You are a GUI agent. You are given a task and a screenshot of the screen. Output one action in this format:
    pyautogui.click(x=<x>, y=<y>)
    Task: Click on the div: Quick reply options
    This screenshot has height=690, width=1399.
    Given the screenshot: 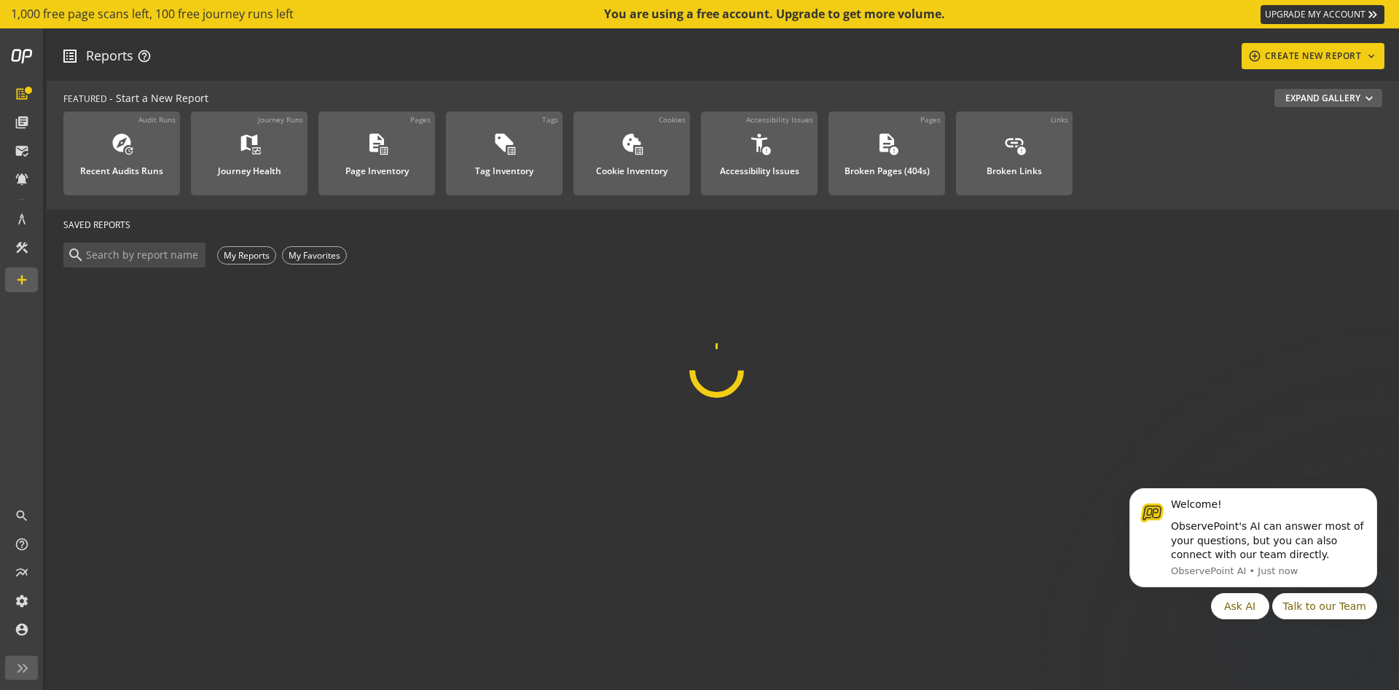 What is the action you would take?
    pyautogui.click(x=146, y=131)
    